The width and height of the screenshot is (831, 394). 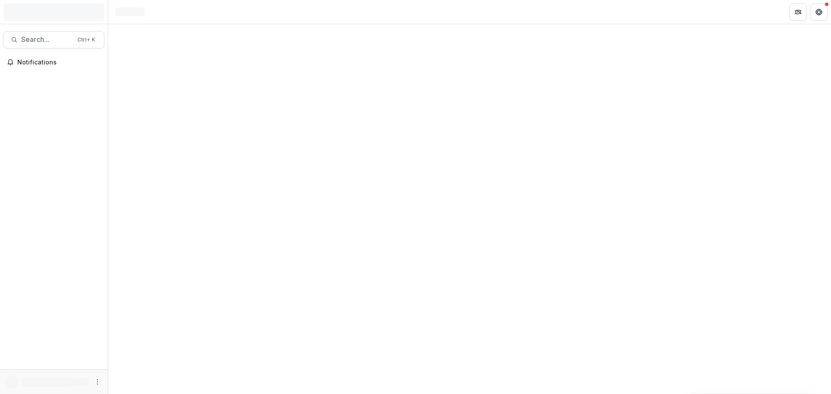 What do you see at coordinates (47, 39) in the screenshot?
I see `span: Search...` at bounding box center [47, 39].